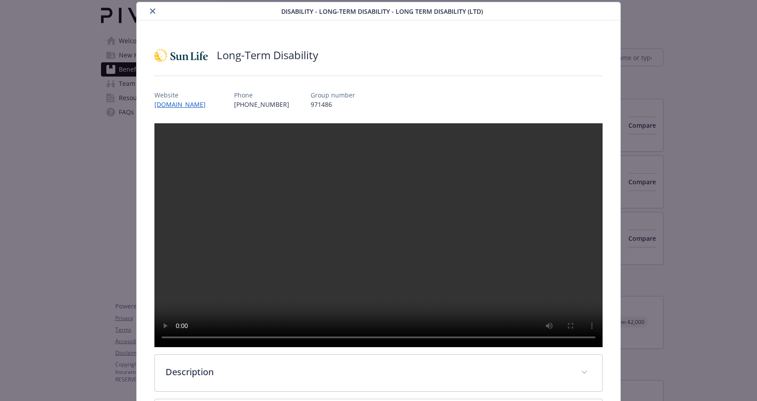  I want to click on p: Website, so click(183, 95).